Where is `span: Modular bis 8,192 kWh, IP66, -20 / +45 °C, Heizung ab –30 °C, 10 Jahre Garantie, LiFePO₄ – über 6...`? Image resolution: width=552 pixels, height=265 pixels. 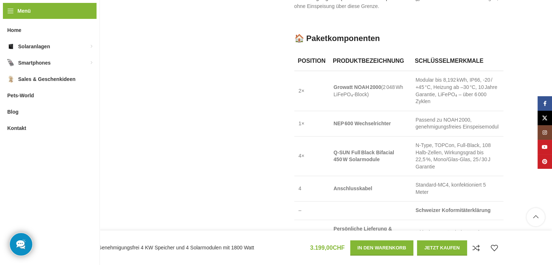 span: Modular bis 8,192 kWh, IP66, -20 / +45 °C, Heizung ab –30 °C, 10 Jahre Garantie, LiFePO₄ – über 6... is located at coordinates (456, 90).